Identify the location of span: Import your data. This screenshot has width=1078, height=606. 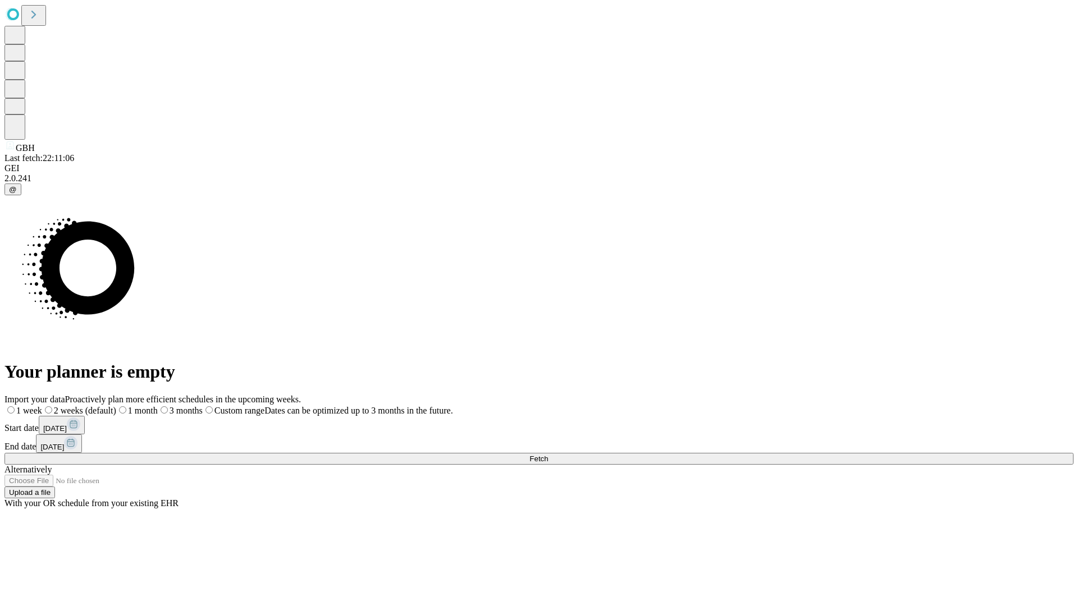
(35, 399).